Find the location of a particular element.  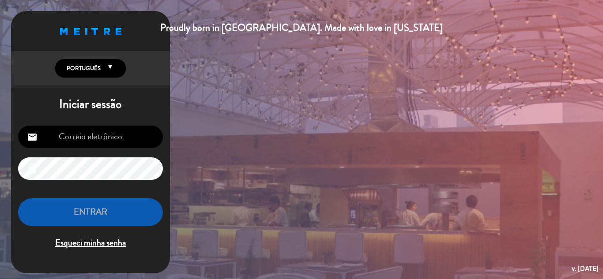

span: Português is located at coordinates (83, 68).